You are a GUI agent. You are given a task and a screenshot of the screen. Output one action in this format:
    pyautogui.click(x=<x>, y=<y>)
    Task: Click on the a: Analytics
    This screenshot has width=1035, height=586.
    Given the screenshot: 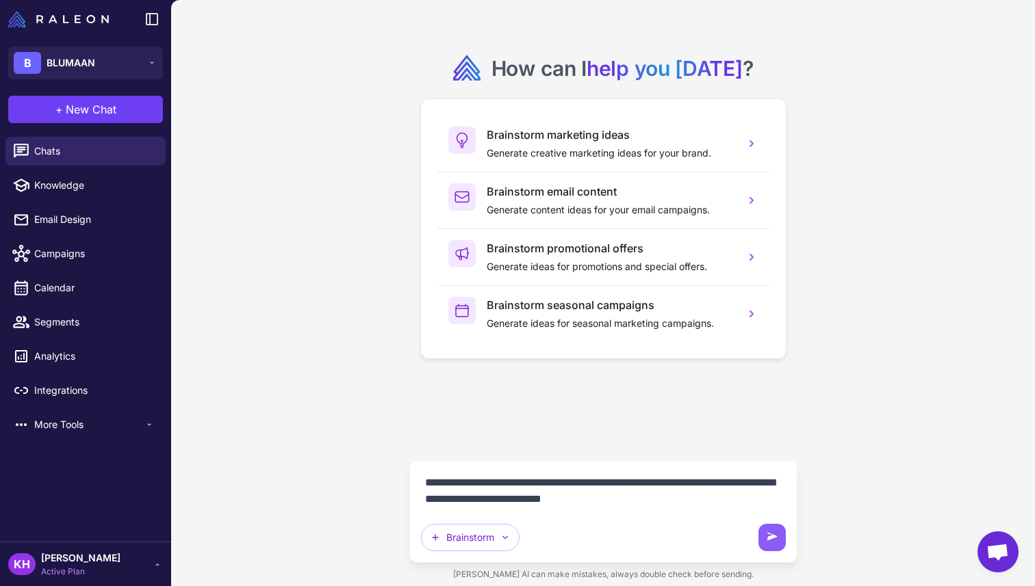 What is the action you would take?
    pyautogui.click(x=86, y=356)
    